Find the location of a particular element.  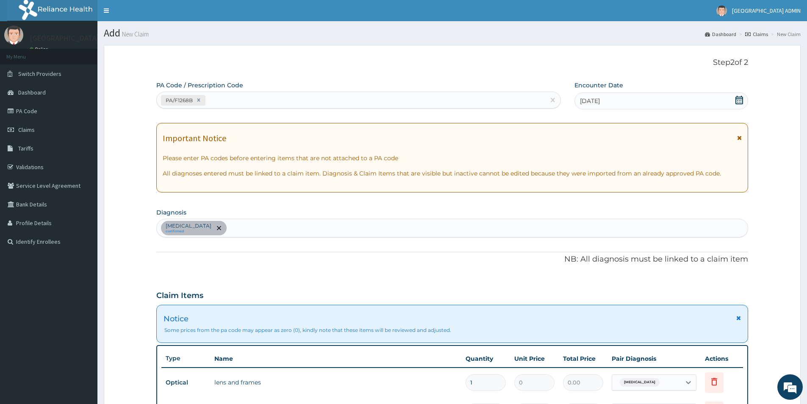

th: Actions is located at coordinates (722, 359).